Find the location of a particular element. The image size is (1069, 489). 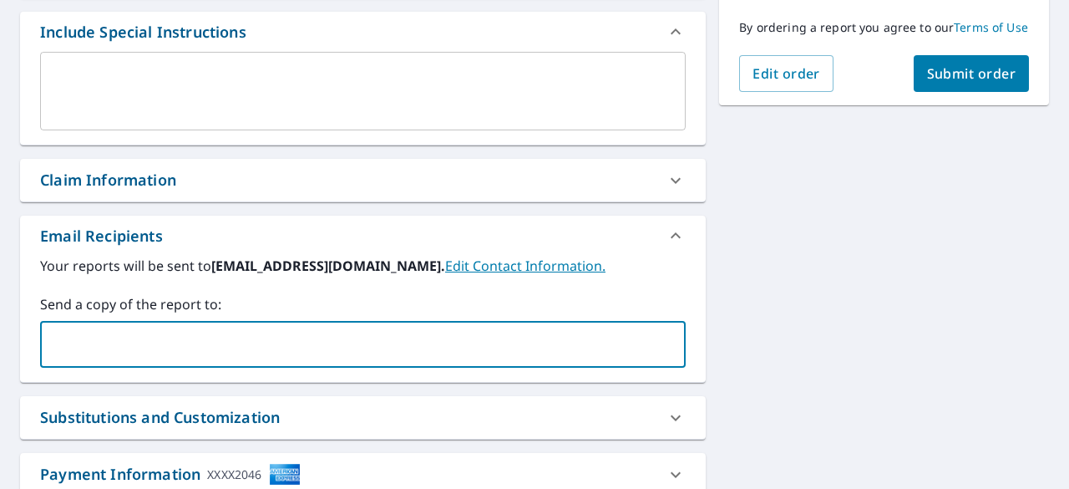

button: Submit order is located at coordinates (972, 74).